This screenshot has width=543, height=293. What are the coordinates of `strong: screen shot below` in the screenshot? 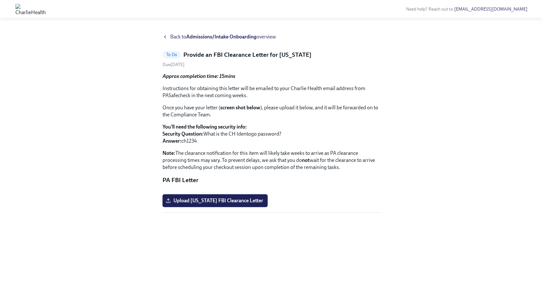 It's located at (240, 107).